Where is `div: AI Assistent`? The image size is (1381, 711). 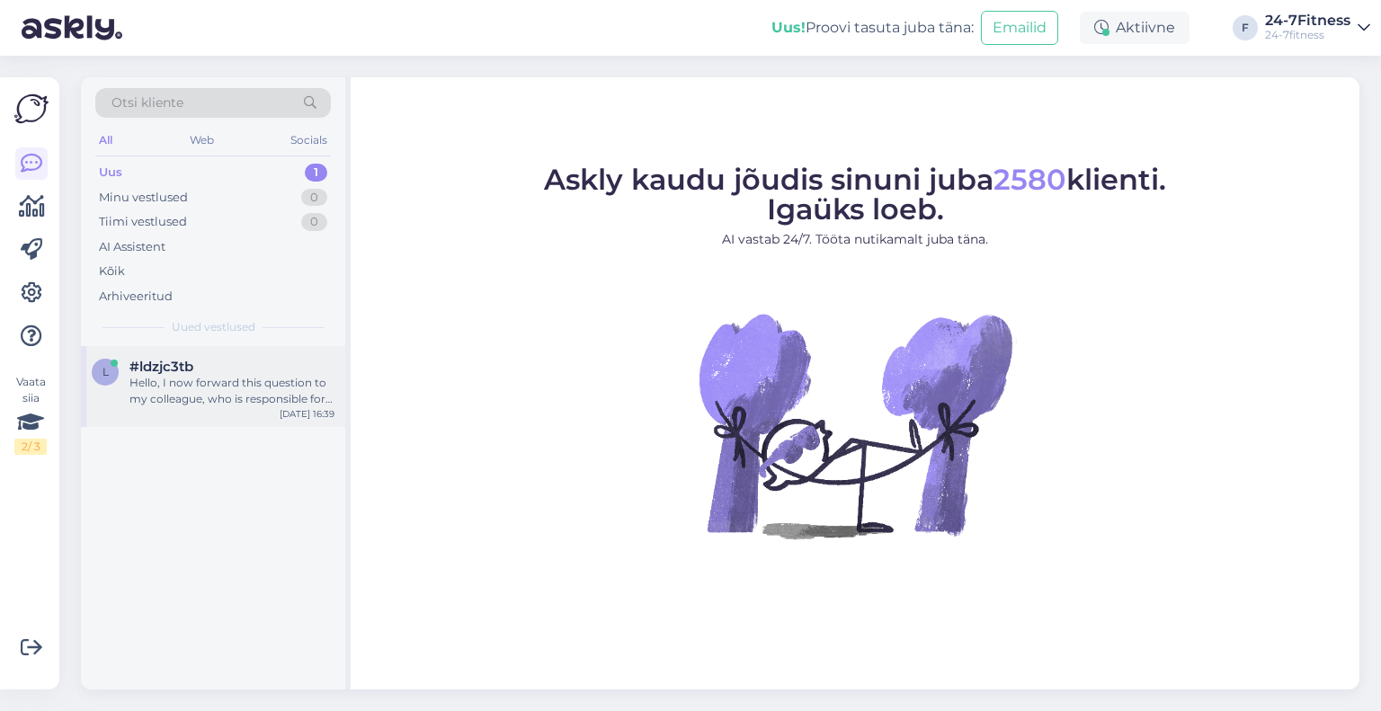 div: AI Assistent is located at coordinates (132, 247).